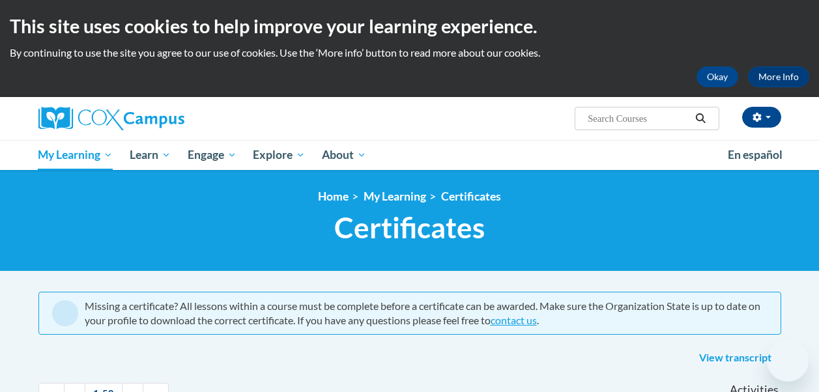 This screenshot has height=392, width=819. I want to click on button: Okay, so click(717, 77).